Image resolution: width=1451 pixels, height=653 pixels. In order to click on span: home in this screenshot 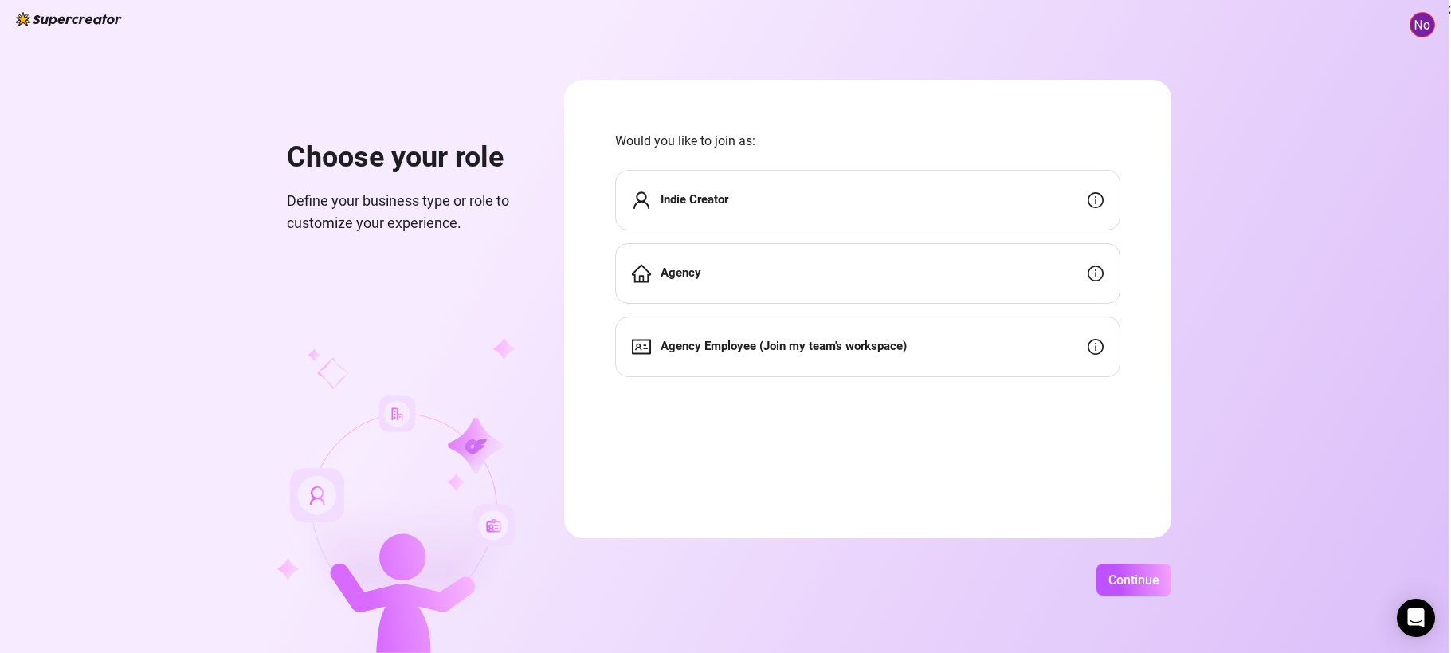, I will do `click(641, 273)`.